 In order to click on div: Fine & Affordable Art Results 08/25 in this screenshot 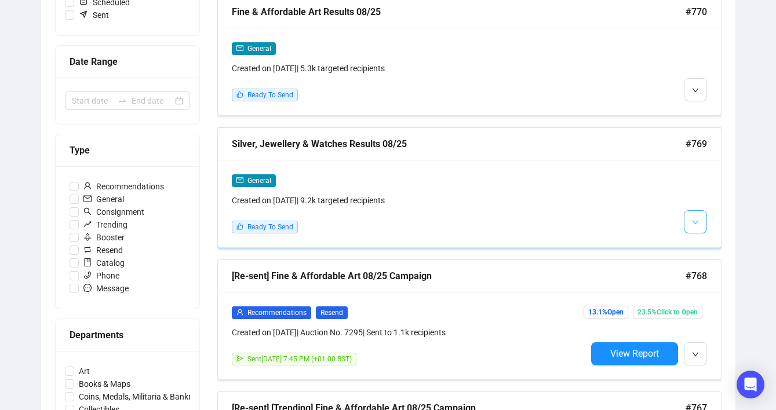, I will do `click(458, 12)`.